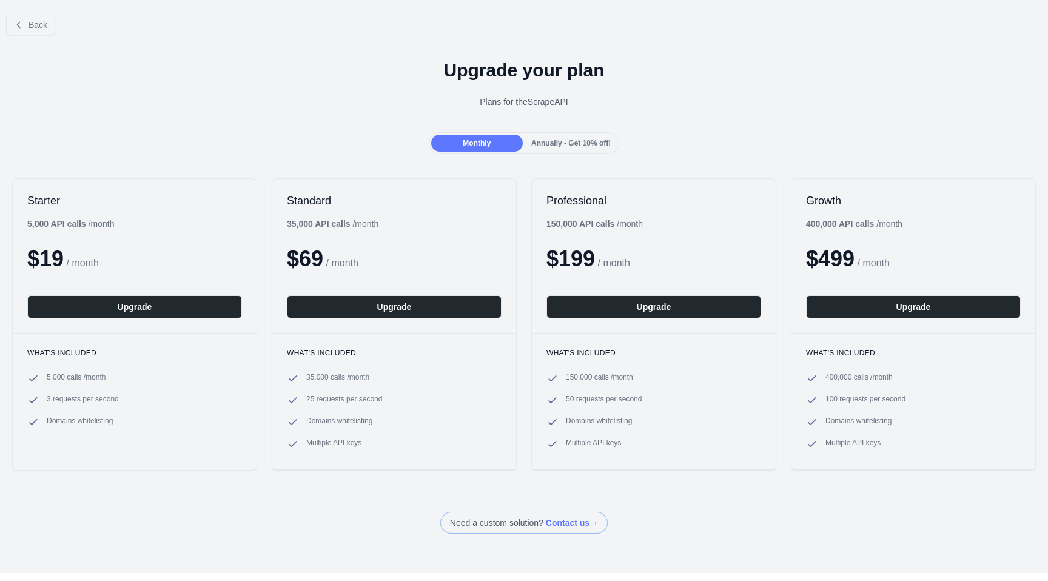 Image resolution: width=1048 pixels, height=581 pixels. I want to click on b: 400,000 API calls, so click(840, 224).